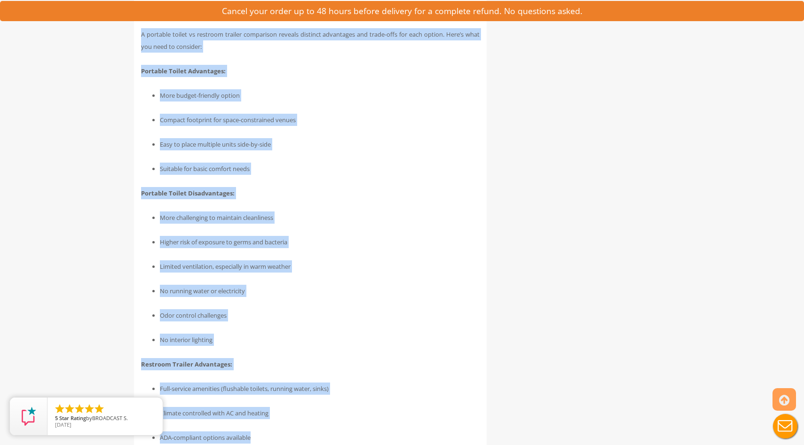  What do you see at coordinates (320, 291) in the screenshot?
I see `li: No running water or electricity` at bounding box center [320, 291].